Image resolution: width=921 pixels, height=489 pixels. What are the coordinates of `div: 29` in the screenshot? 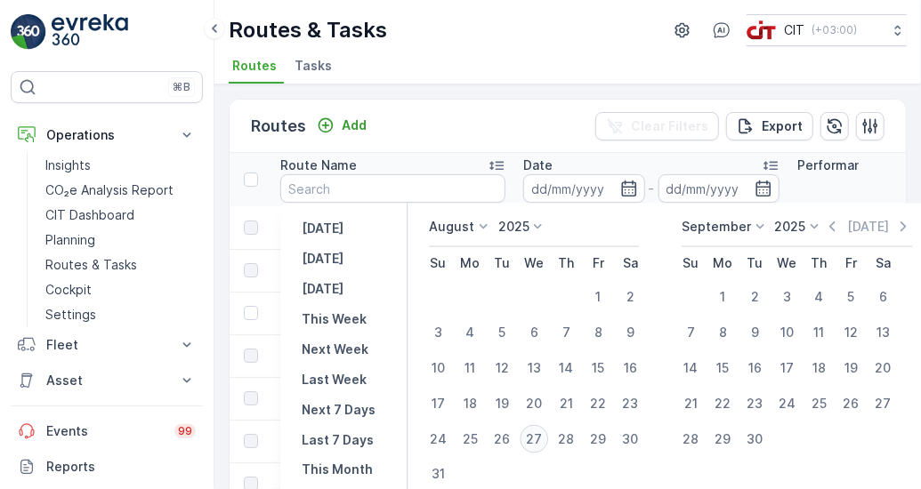 It's located at (722, 439).